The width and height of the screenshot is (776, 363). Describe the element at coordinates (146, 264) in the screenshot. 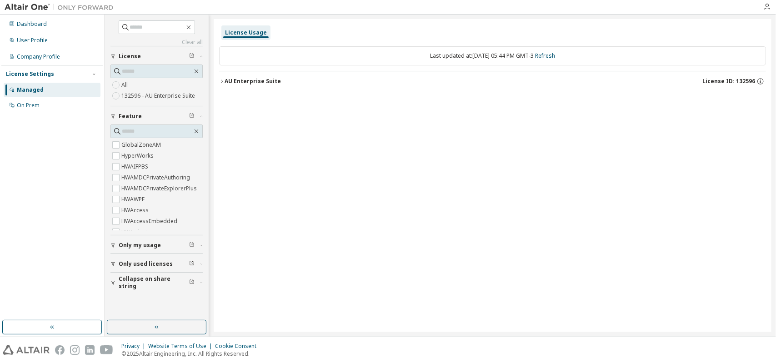

I see `span: Only used licenses` at that location.